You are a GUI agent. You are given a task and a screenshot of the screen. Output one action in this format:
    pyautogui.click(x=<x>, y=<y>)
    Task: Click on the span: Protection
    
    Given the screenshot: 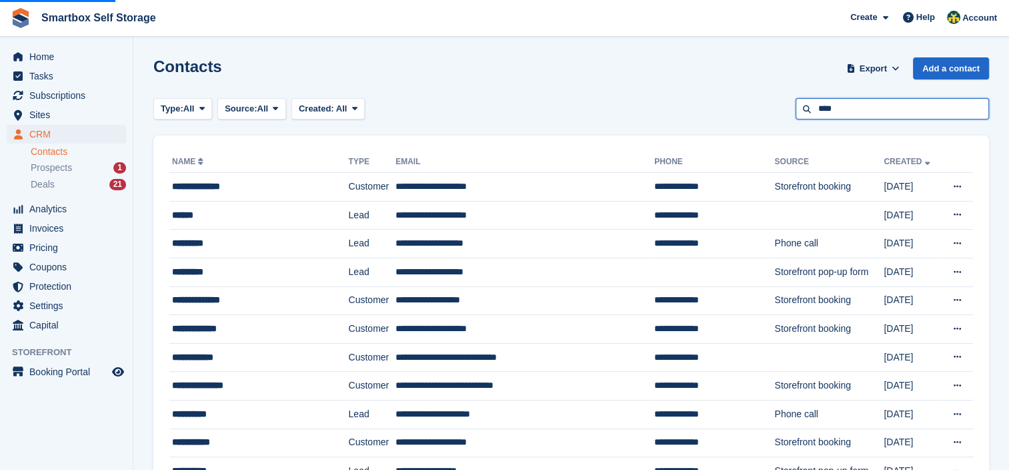 What is the action you would take?
    pyautogui.click(x=69, y=286)
    